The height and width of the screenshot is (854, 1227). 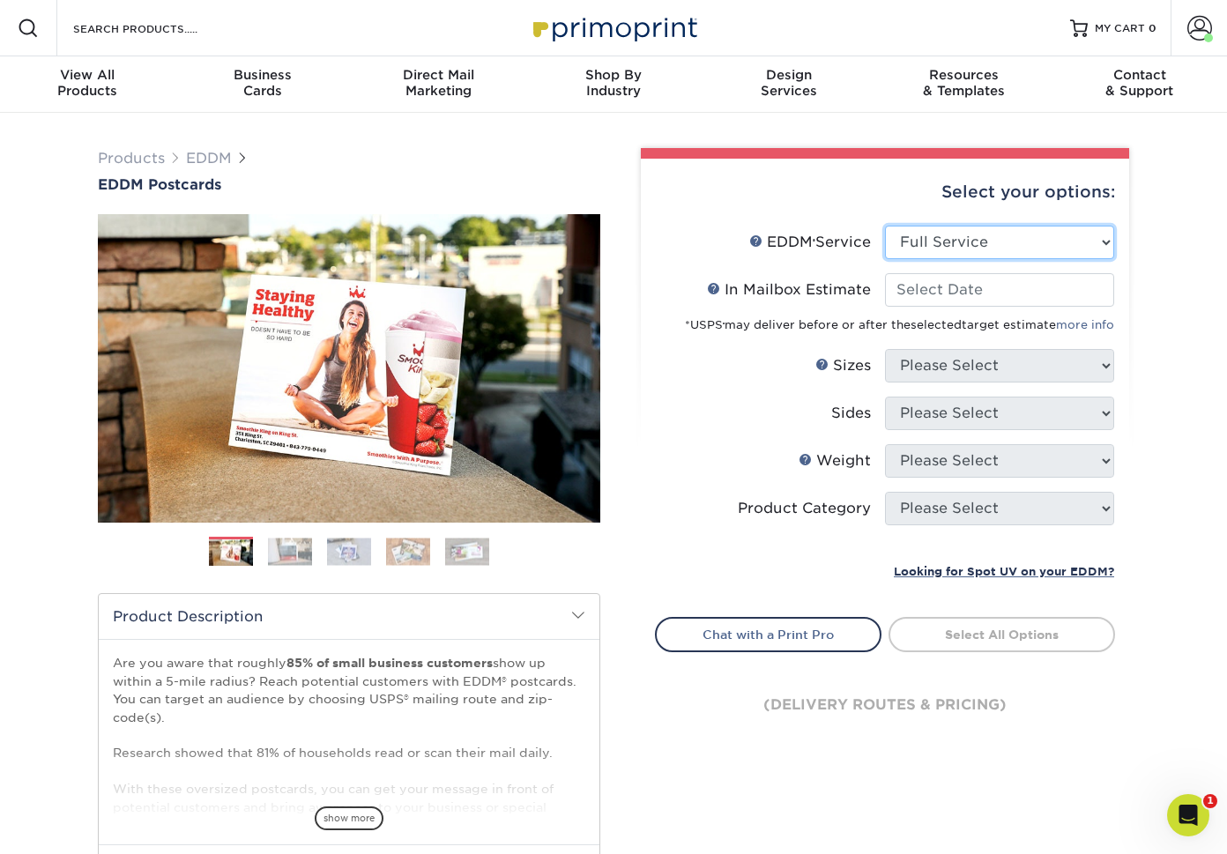 I want to click on span: Contact, so click(x=1139, y=75).